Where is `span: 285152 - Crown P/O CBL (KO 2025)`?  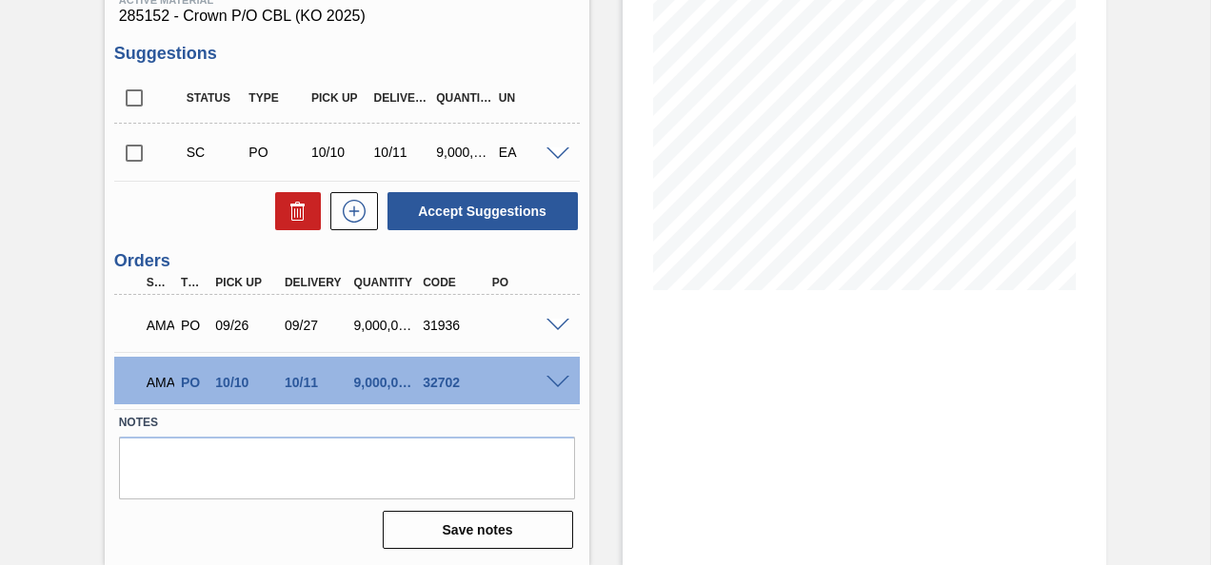 span: 285152 - Crown P/O CBL (KO 2025) is located at coordinates (347, 16).